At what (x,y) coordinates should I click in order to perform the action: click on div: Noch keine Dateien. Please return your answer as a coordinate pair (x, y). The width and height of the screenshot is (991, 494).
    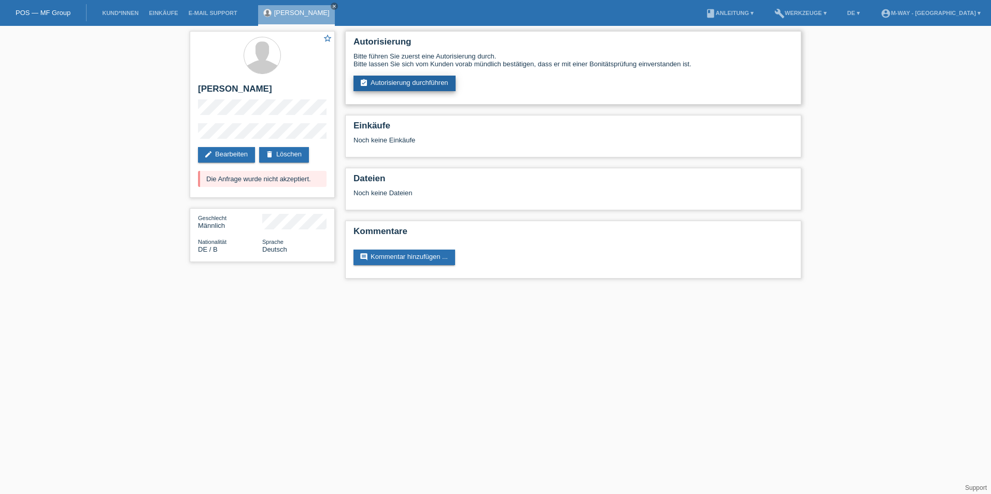
    Looking at the image, I should click on (512, 193).